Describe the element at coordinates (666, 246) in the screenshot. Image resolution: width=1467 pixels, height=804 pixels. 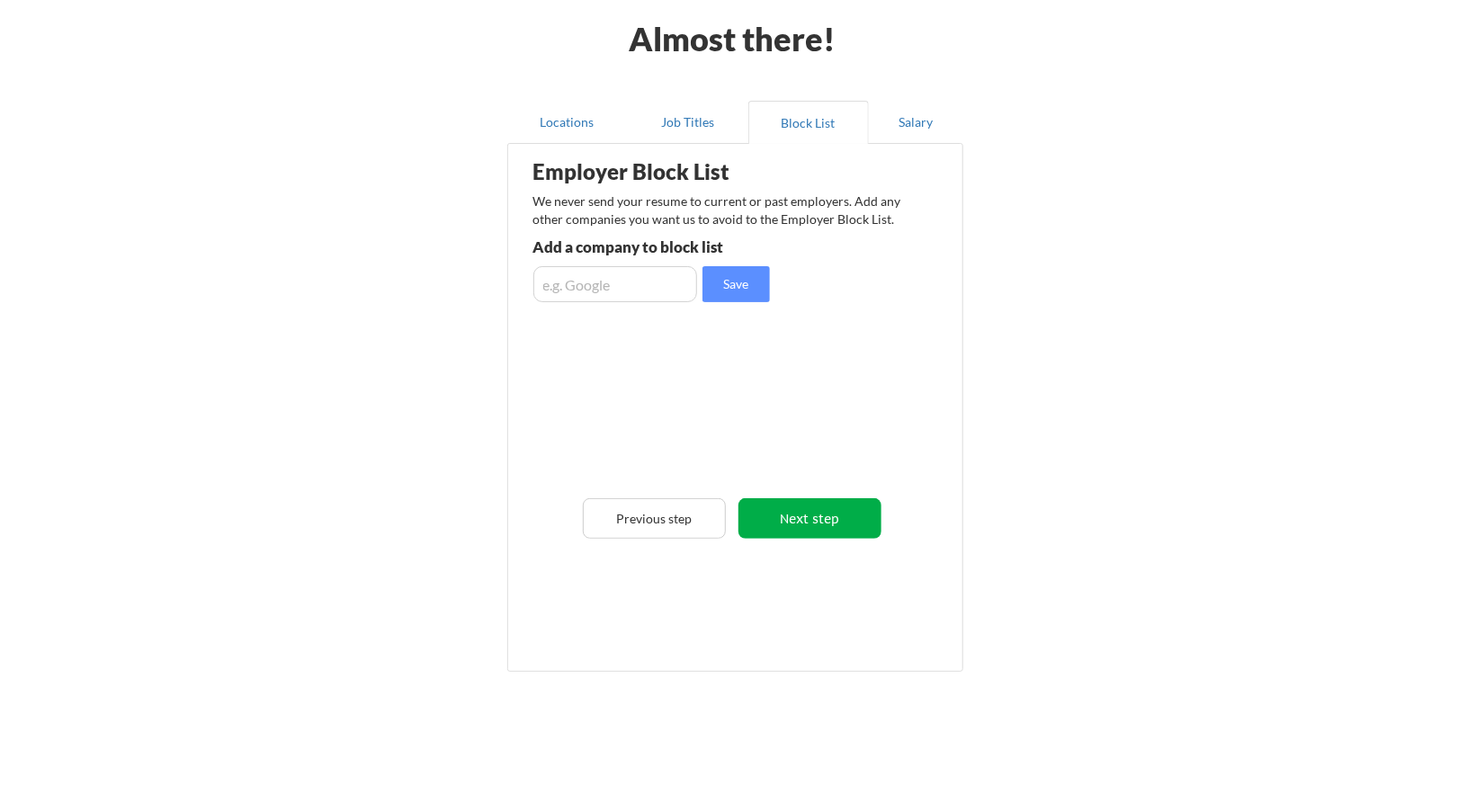
I see `div: Add a company to block list` at that location.